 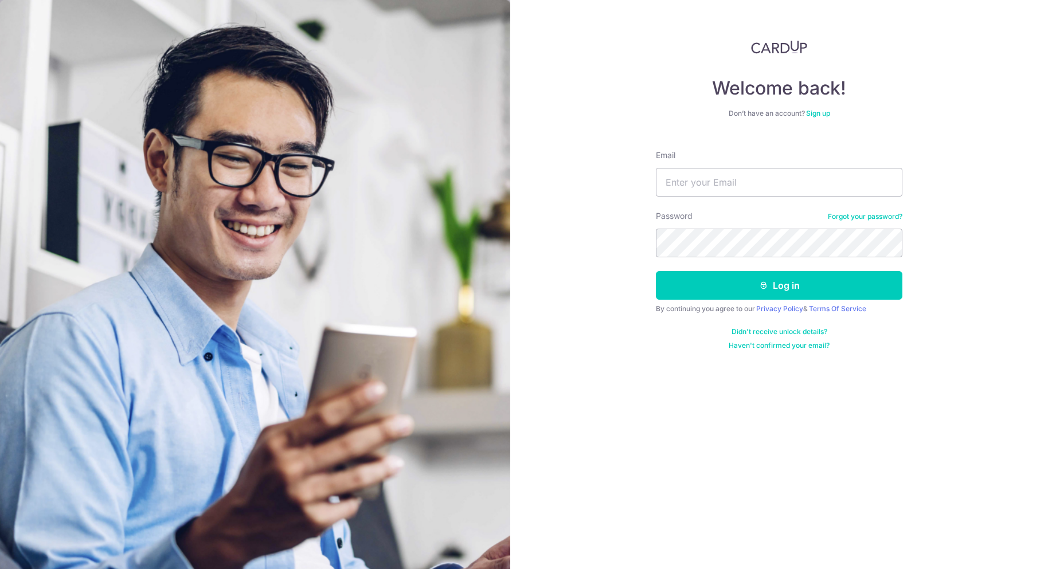 I want to click on a: Privacy Policy, so click(x=779, y=308).